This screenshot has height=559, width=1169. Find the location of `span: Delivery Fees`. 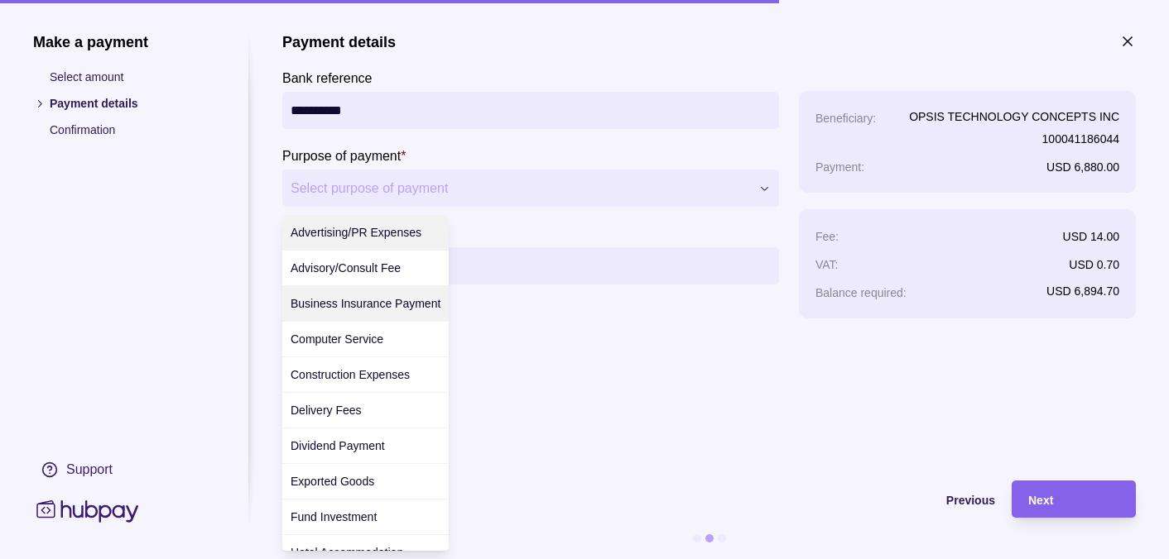

span: Delivery Fees is located at coordinates (326, 411).